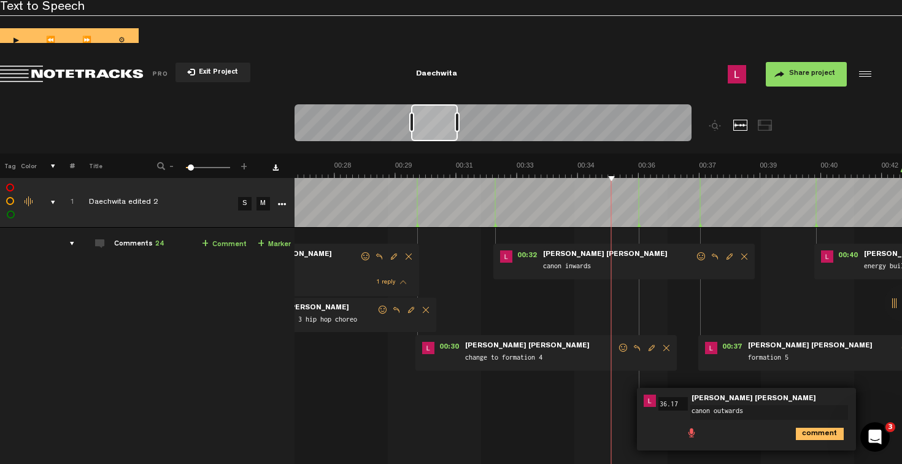 This screenshot has height=464, width=902. Describe the element at coordinates (224, 244) in the screenshot. I see `a: Comment` at that location.